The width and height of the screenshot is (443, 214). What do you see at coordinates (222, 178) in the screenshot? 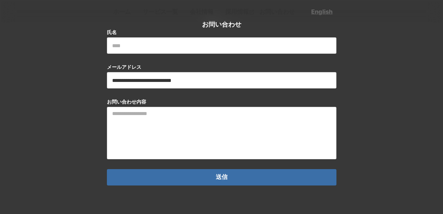
I see `button: 送信` at bounding box center [222, 178].